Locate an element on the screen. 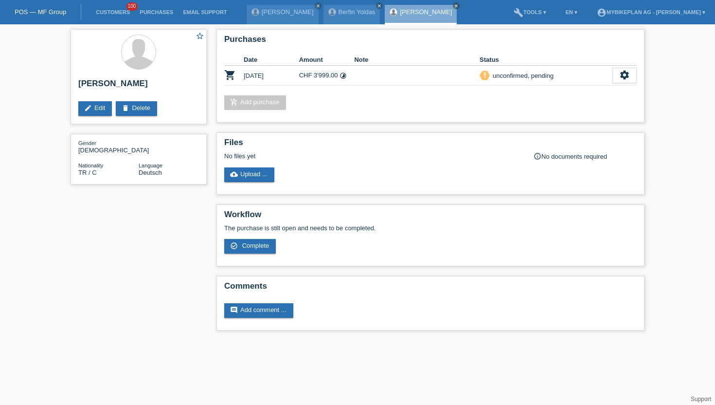 This screenshot has width=715, height=405. i: cloud_upload is located at coordinates (234, 174).